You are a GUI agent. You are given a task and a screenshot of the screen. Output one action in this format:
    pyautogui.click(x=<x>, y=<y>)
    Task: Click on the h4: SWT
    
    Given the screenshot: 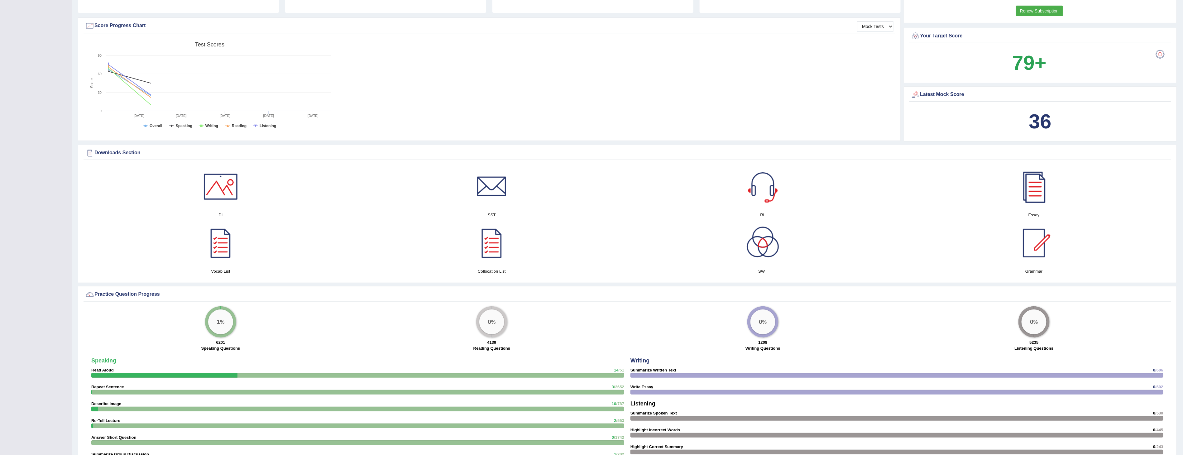 What is the action you would take?
    pyautogui.click(x=763, y=271)
    